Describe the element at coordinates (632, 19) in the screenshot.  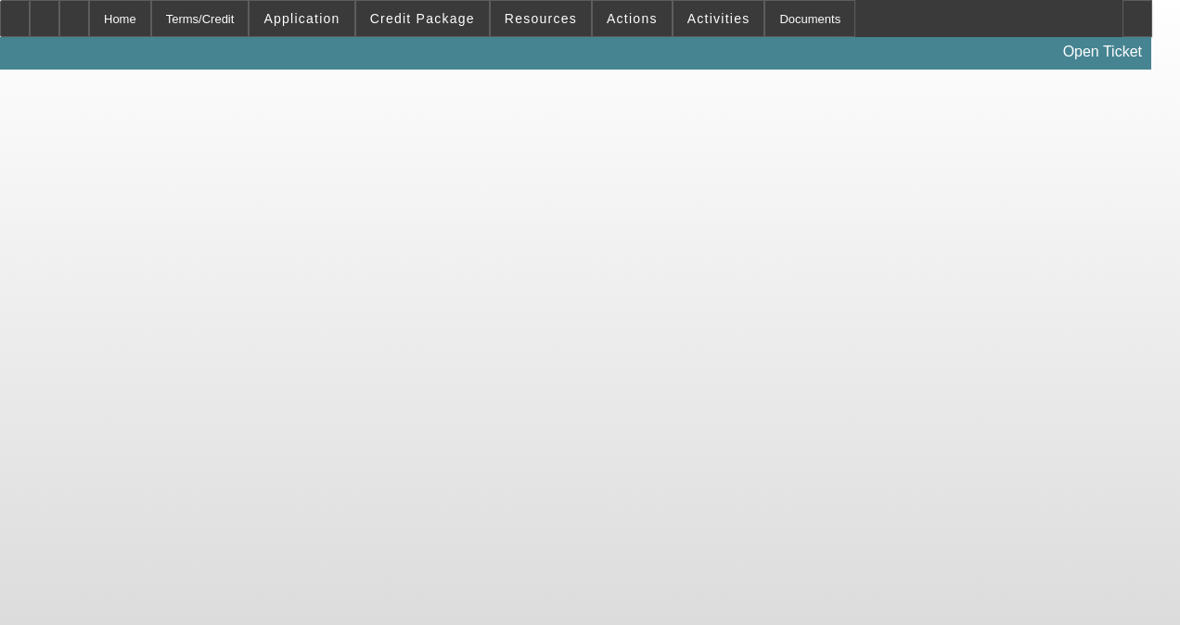
I see `span: Actions` at that location.